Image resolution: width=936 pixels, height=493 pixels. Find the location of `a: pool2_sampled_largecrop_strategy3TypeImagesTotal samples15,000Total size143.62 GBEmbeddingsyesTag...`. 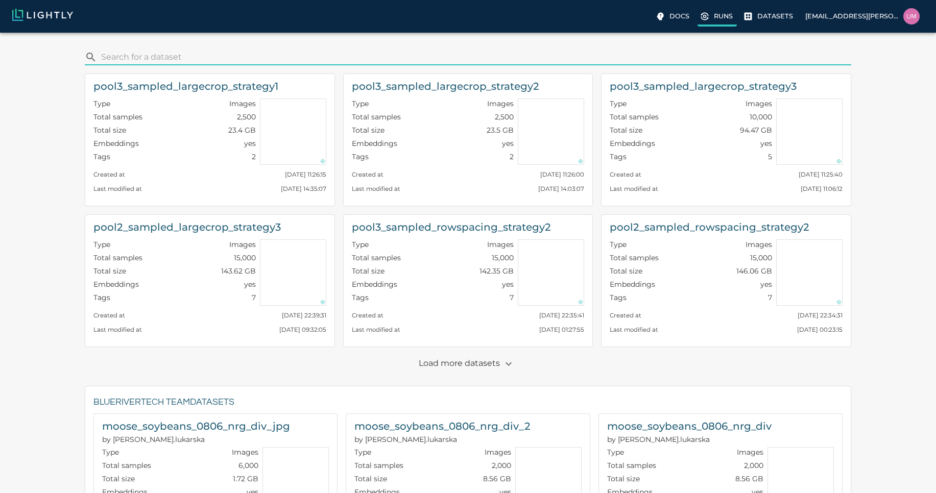

a: pool2_sampled_largecrop_strategy3TypeImagesTotal samples15,000Total size143.62 GBEmbeddingsyesTag... is located at coordinates (210, 281).